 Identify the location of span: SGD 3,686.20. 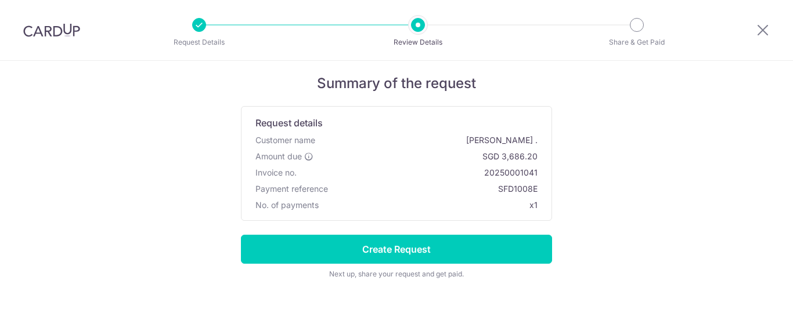
(428, 157).